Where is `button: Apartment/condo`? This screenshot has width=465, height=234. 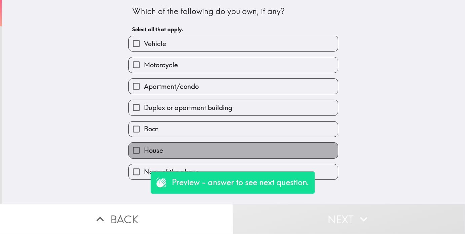
button: Apartment/condo is located at coordinates (234, 86).